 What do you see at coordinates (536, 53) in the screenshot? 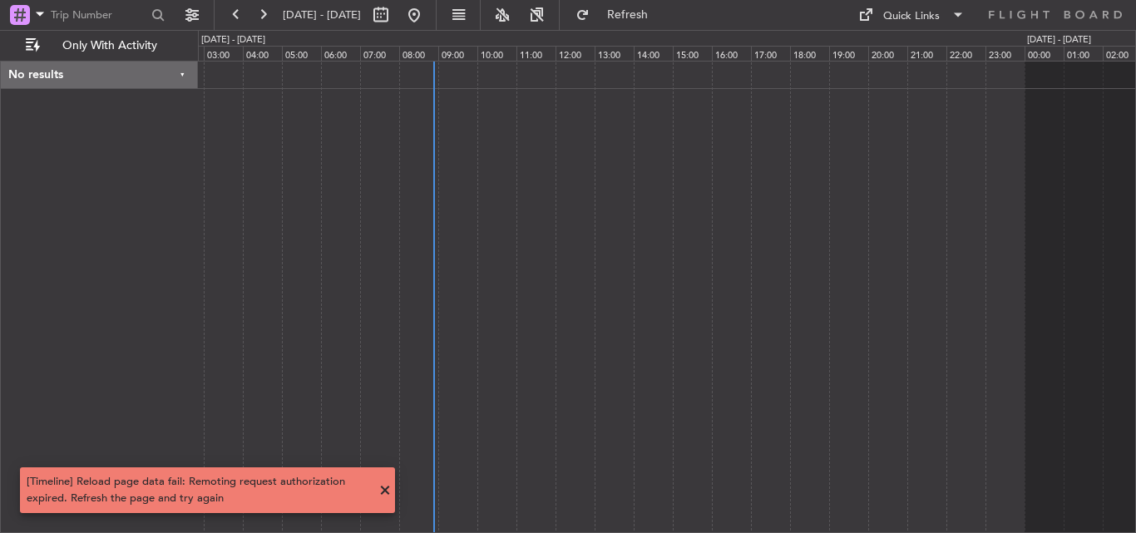
I see `div: 11:00` at bounding box center [536, 53].